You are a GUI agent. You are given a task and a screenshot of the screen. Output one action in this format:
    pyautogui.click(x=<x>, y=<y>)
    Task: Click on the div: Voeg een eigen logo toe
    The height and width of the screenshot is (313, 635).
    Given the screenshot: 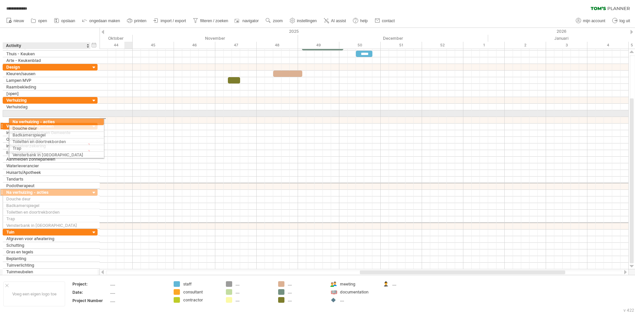 What is the action you would take?
    pyautogui.click(x=34, y=293)
    